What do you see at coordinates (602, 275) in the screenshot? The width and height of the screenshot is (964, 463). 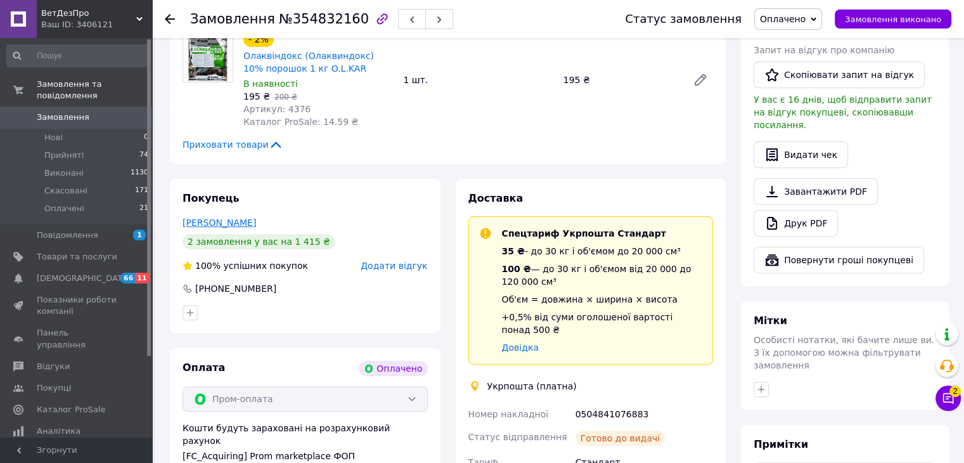 I see `div: — до 30 кг і об'ємом від 20 000 до 120 000 см³` at bounding box center [602, 275].